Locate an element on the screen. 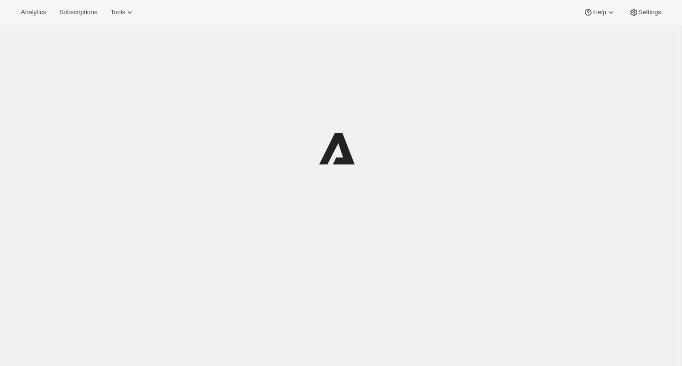 Image resolution: width=682 pixels, height=366 pixels. button: Tools is located at coordinates (122, 12).